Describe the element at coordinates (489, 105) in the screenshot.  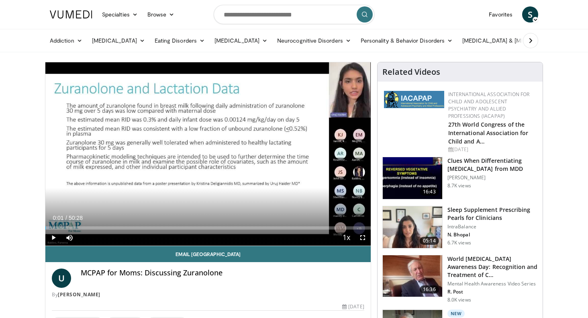
I see `a: International Association for Child and Adolescent Psychiatry and Allied Professions (IACAPAP)` at that location.